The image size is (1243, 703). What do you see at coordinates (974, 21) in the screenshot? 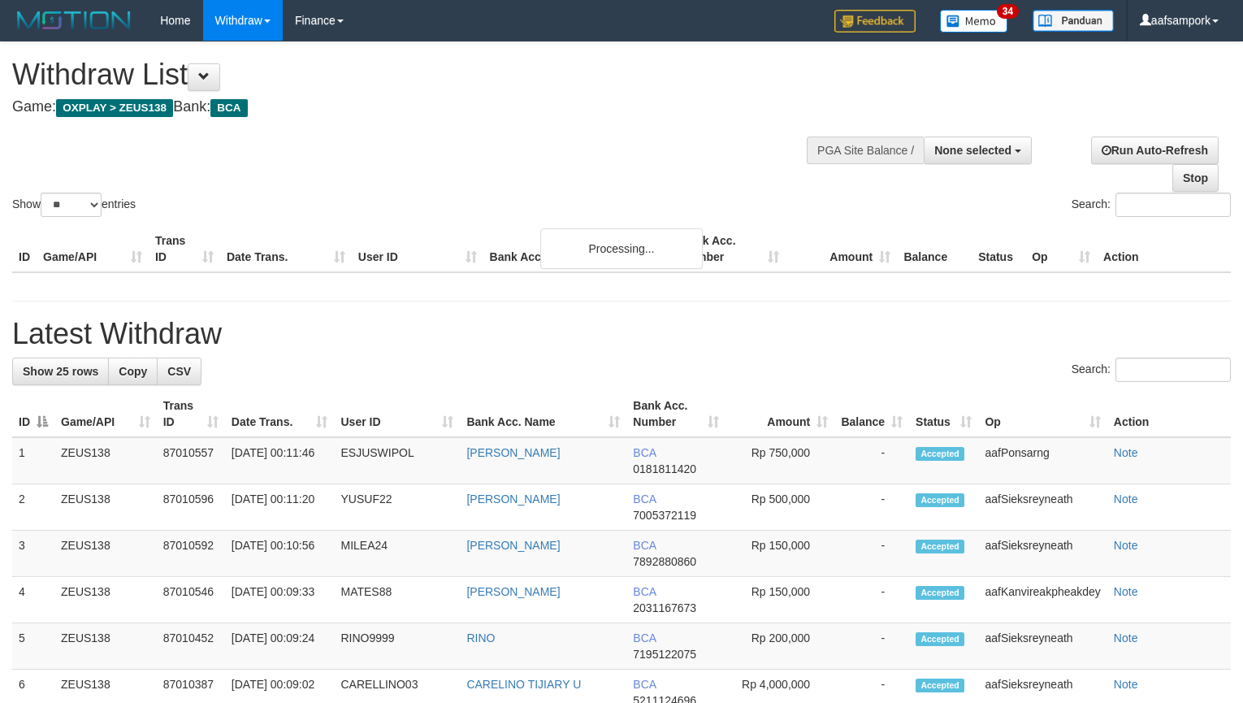
I see `img: Button%20Memo.svg` at bounding box center [974, 21].